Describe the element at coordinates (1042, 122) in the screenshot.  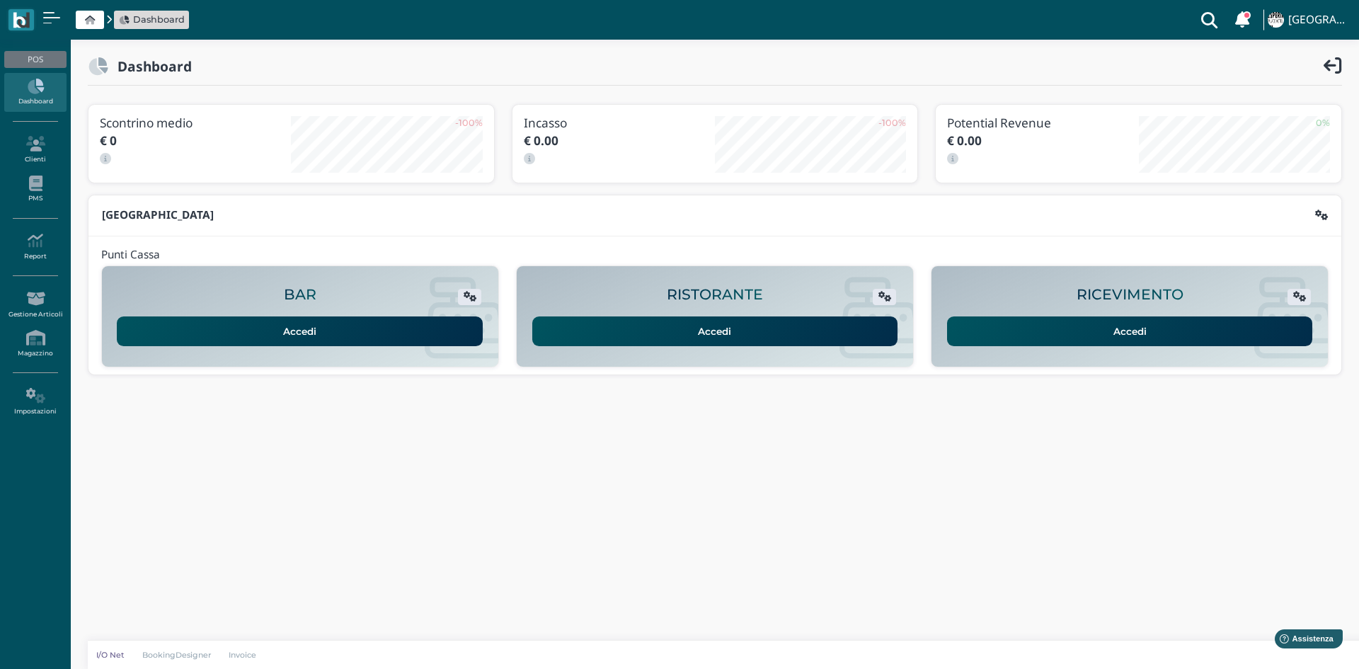
I see `h3: Potential Revenue` at that location.